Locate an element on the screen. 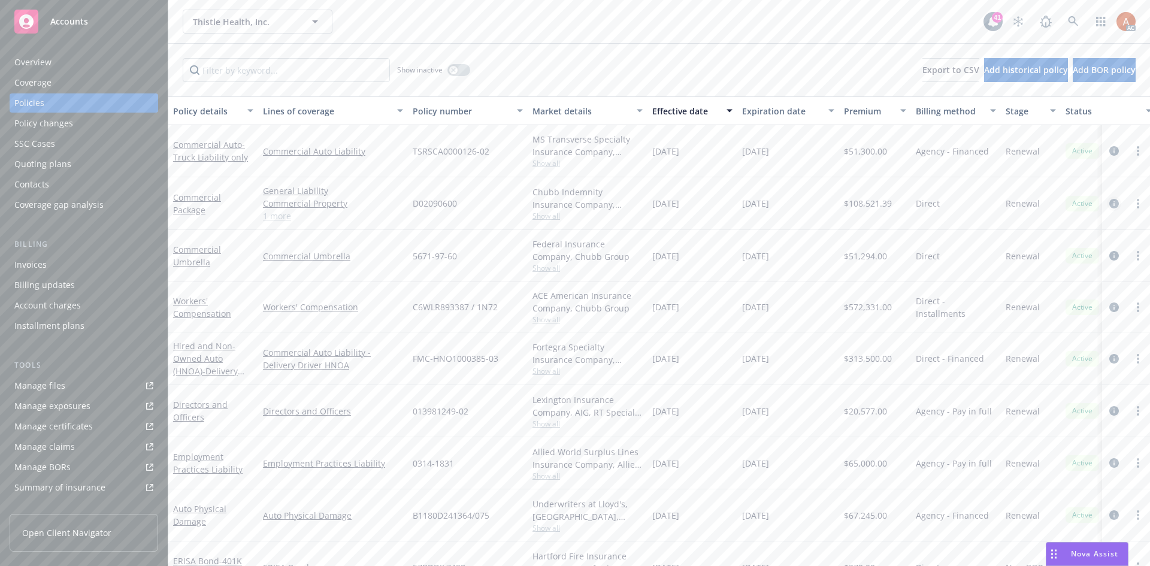  a: Manage files is located at coordinates (84, 386).